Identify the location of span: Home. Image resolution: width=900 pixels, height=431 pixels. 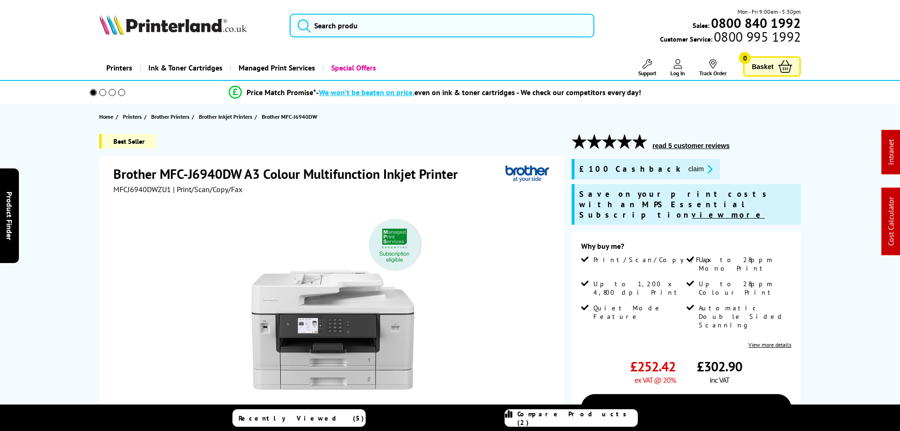
(106, 116).